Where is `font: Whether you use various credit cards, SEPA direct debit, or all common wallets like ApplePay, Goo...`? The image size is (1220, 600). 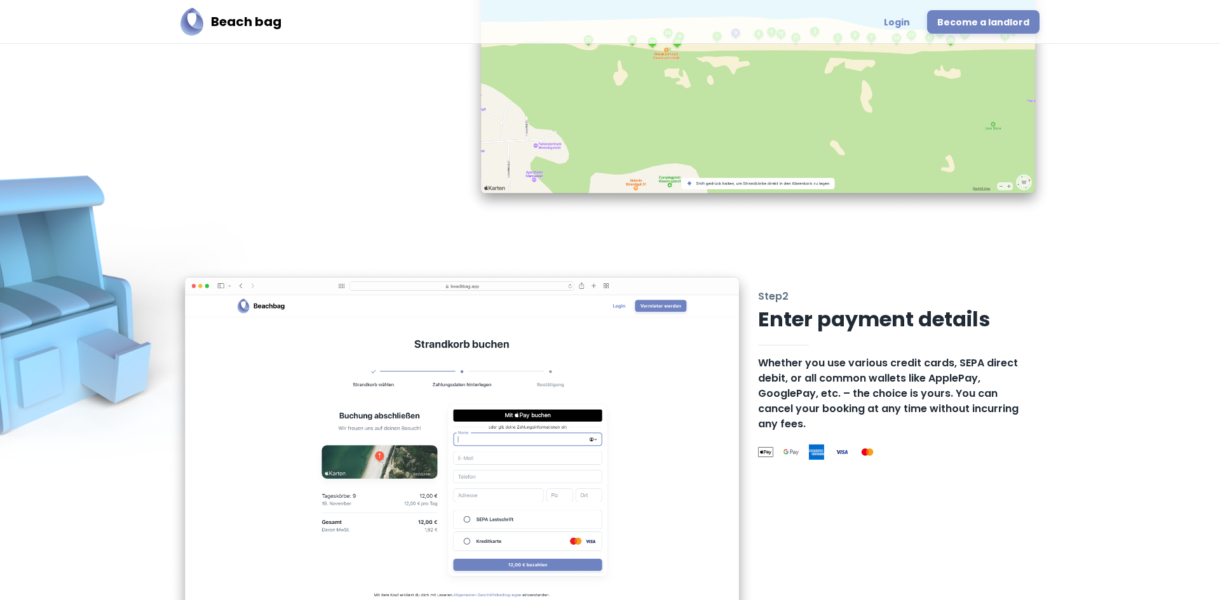
font: Whether you use various credit cards, SEPA direct debit, or all common wallets like ApplePay, Goo... is located at coordinates (888, 393).